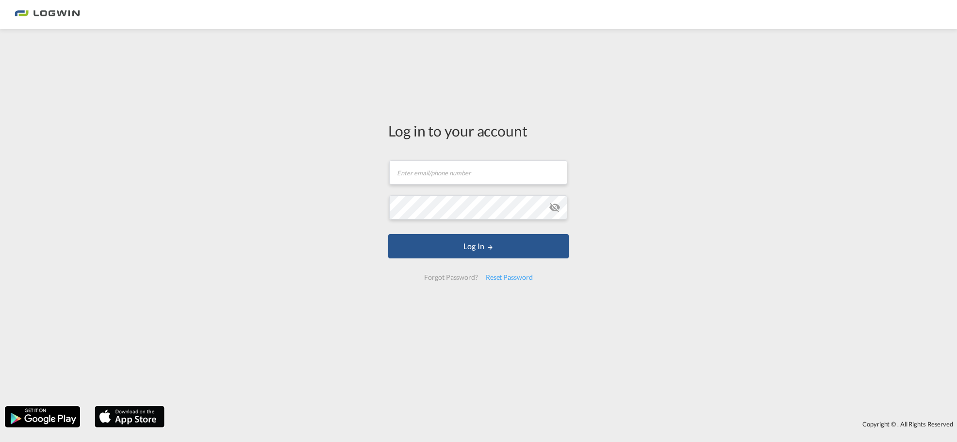  Describe the element at coordinates (555, 207) in the screenshot. I see `md-icon: icon-eye-off` at that location.